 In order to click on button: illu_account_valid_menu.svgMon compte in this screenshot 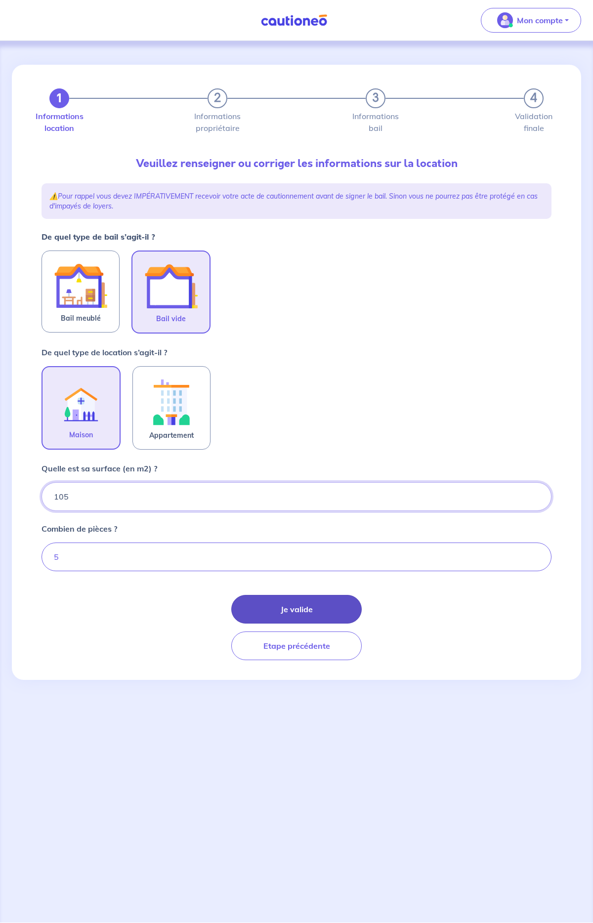, I will do `click(531, 20)`.